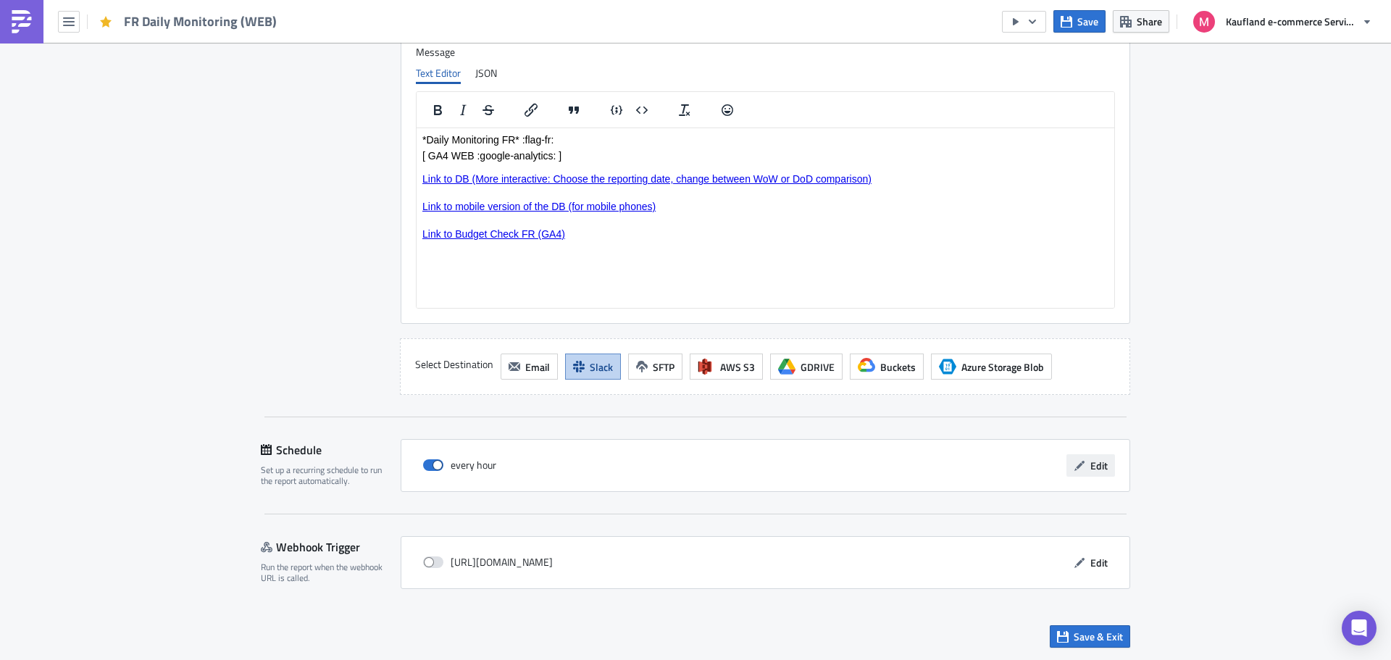 This screenshot has height=660, width=1391. Describe the element at coordinates (727, 110) in the screenshot. I see `button: Emojis` at that location.